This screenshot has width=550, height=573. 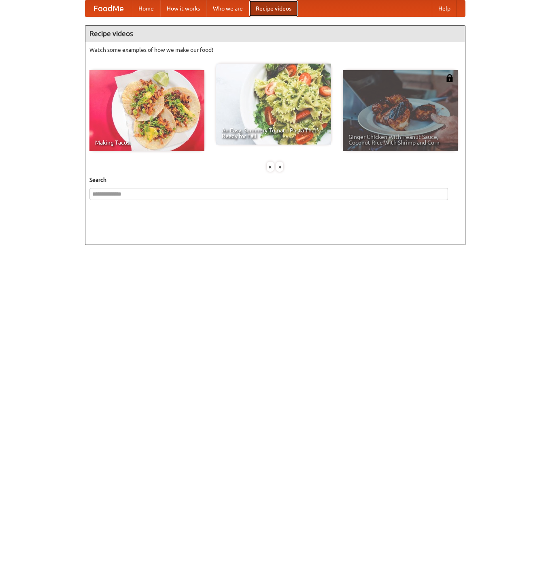 What do you see at coordinates (108, 8) in the screenshot?
I see `a: FoodMe` at bounding box center [108, 8].